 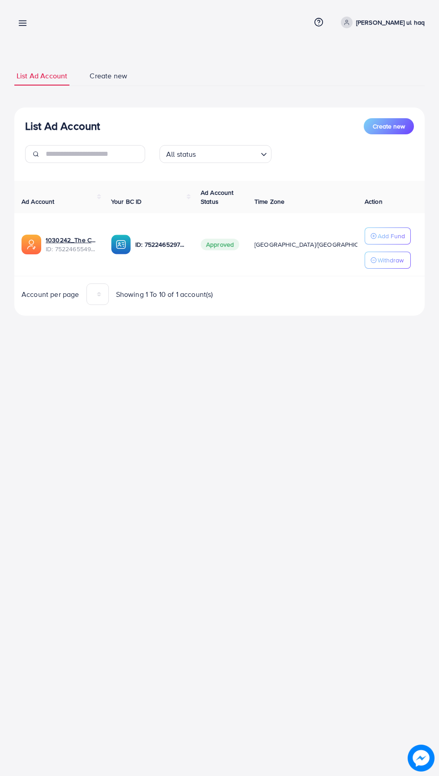 I want to click on span: List Ad Account, so click(x=42, y=76).